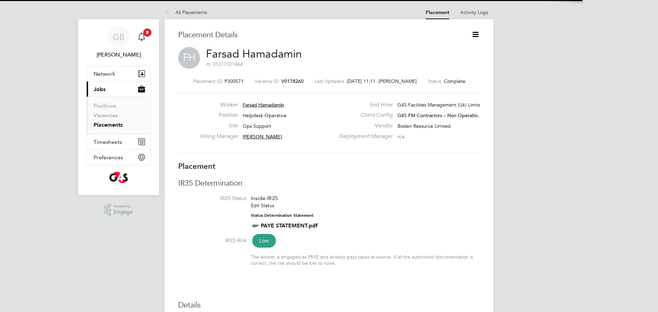  What do you see at coordinates (119, 178) in the screenshot?
I see `img: g4s-logo-retina.png` at bounding box center [119, 178].